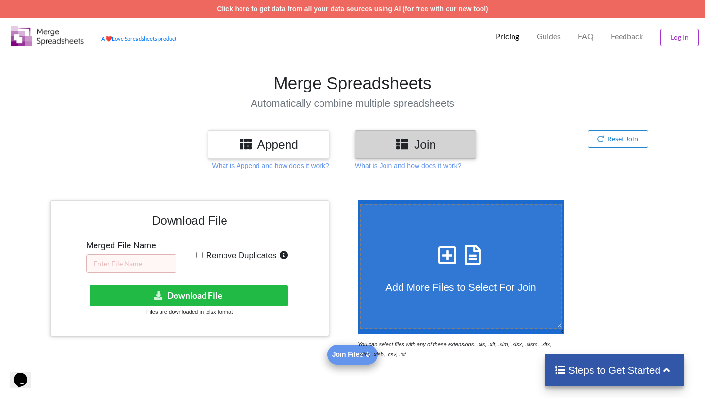  Describe the element at coordinates (507, 36) in the screenshot. I see `p: Pricing` at that location.